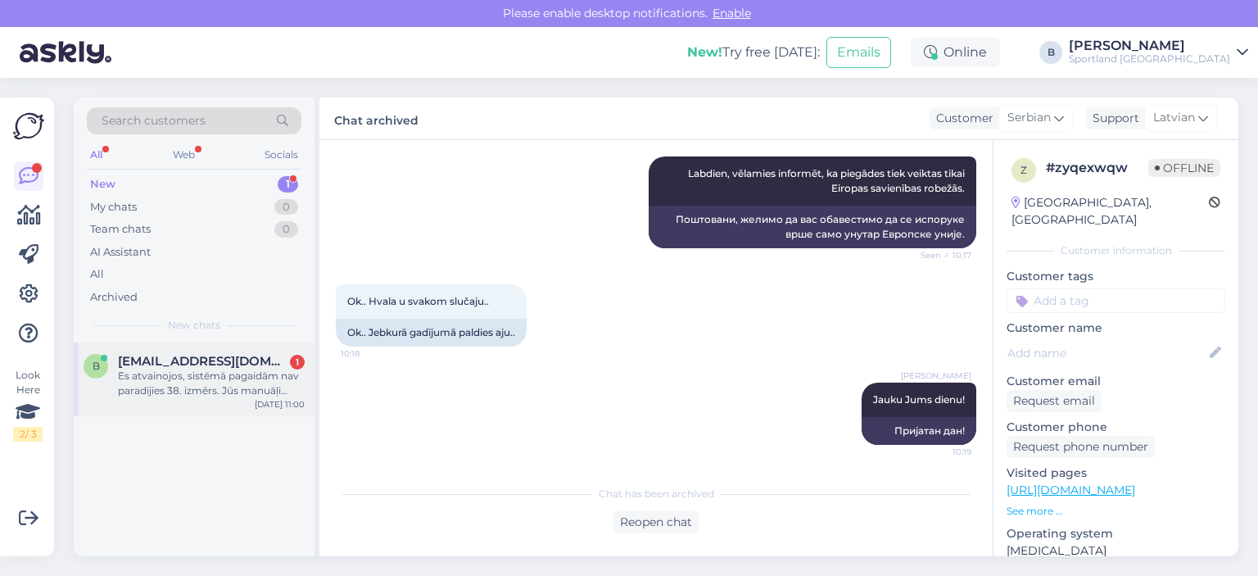 The image size is (1258, 576). What do you see at coordinates (203, 361) in the screenshot?
I see `span: bushuj@gmail.com` at bounding box center [203, 361].